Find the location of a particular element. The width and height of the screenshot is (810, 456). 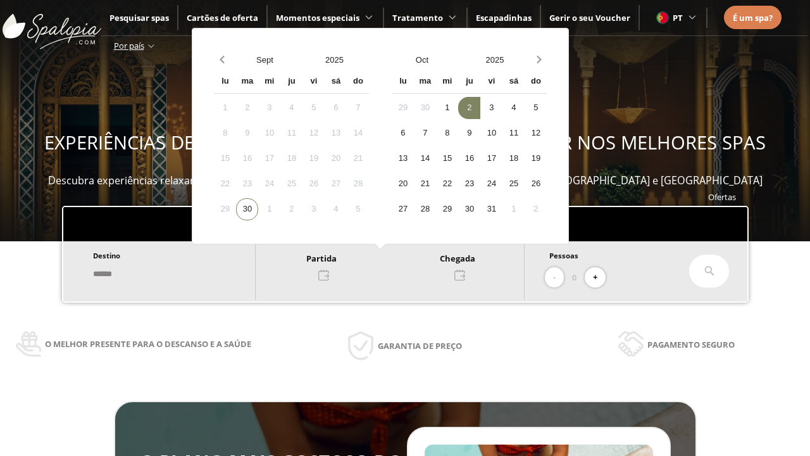

div: 20 is located at coordinates (403, 184).